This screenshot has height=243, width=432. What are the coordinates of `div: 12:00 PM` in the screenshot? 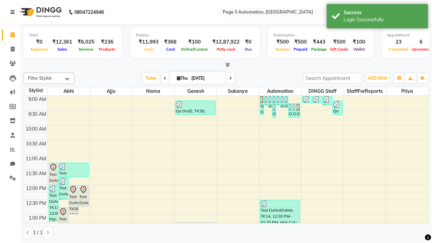 It's located at (36, 189).